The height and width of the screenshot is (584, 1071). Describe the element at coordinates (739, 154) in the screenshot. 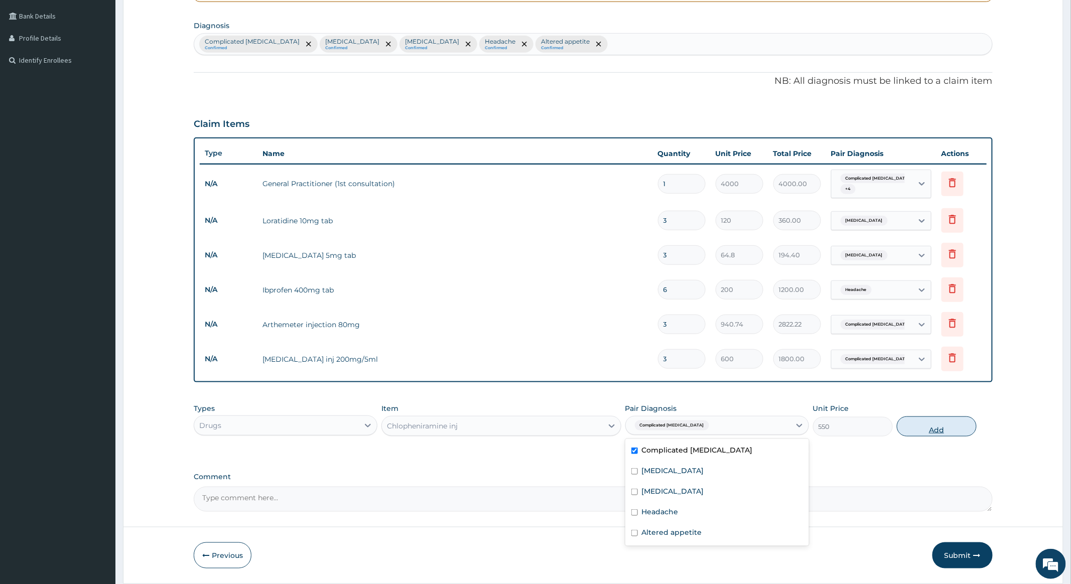

I see `th: Unit Price` at that location.